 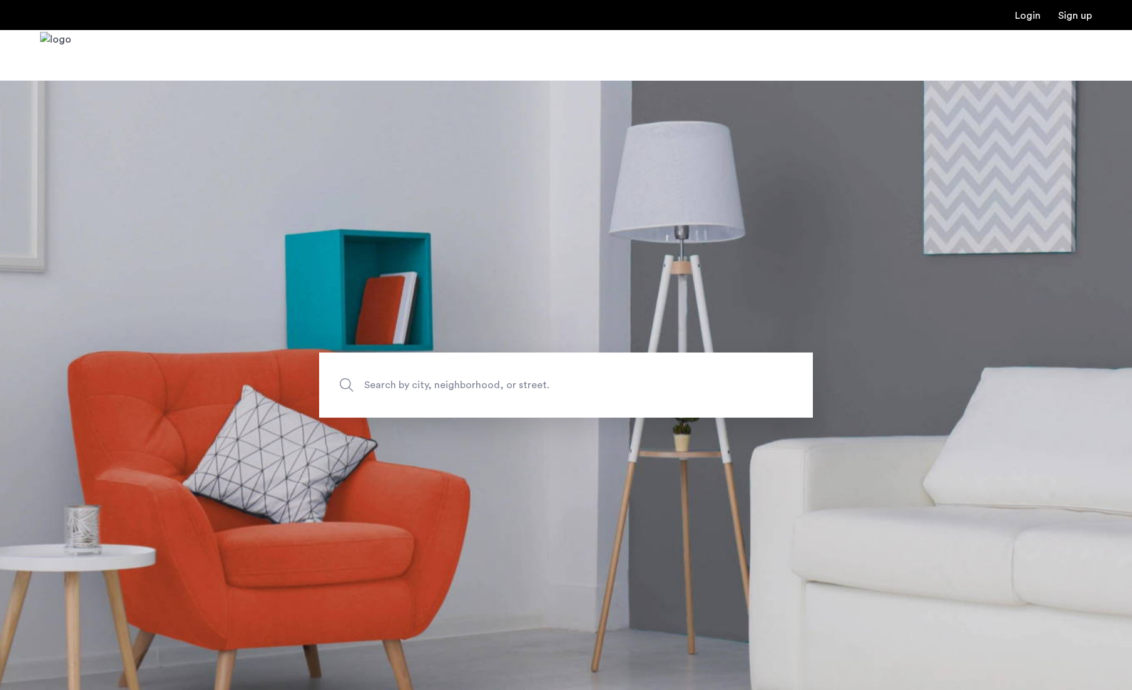 I want to click on a: Cazamio Logo, so click(x=56, y=55).